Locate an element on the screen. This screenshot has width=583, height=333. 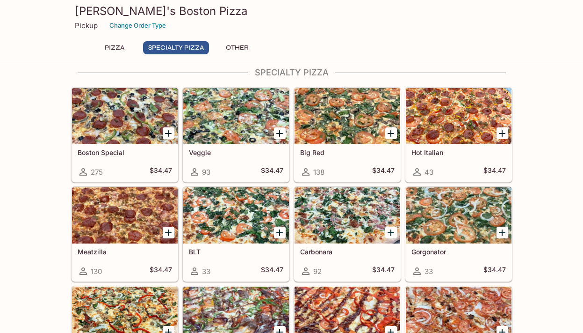
button: Add Gorgonator is located at coordinates (502, 232).